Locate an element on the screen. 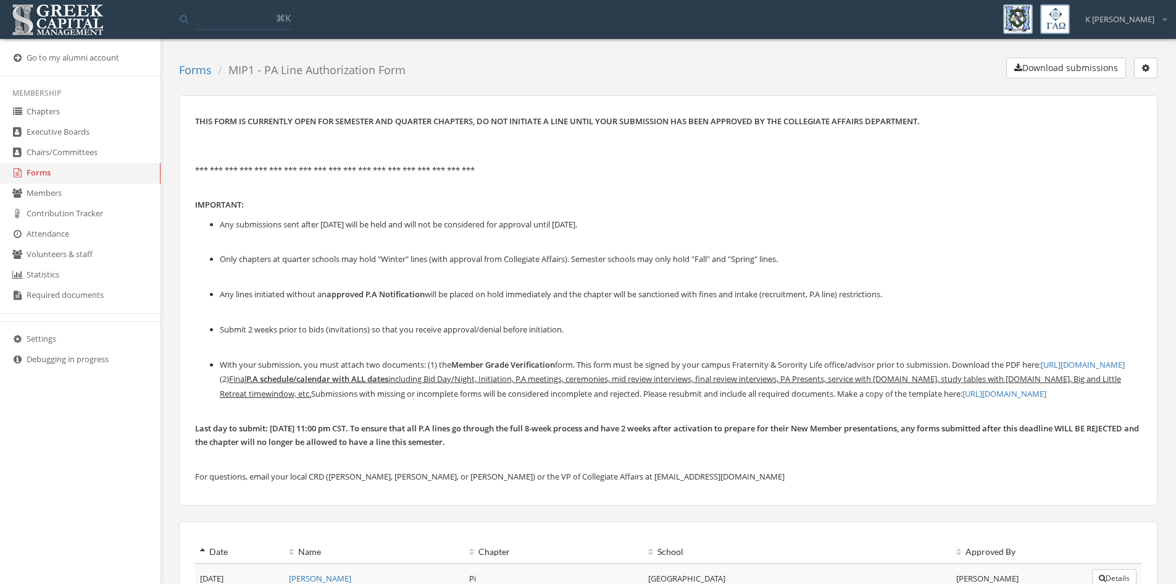 Image resolution: width=1176 pixels, height=584 pixels. li: Submit 2 weeks prior to bids (invitations) so that you receive approval/denial before initiation. is located at coordinates (681, 329).